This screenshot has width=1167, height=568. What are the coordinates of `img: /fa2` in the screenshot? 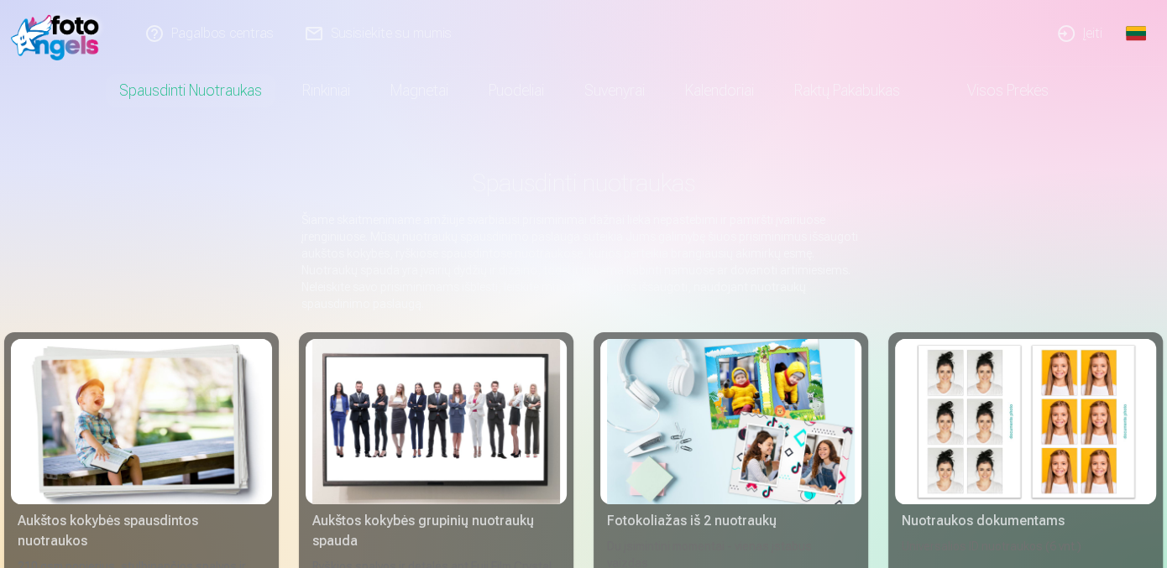 It's located at (59, 34).